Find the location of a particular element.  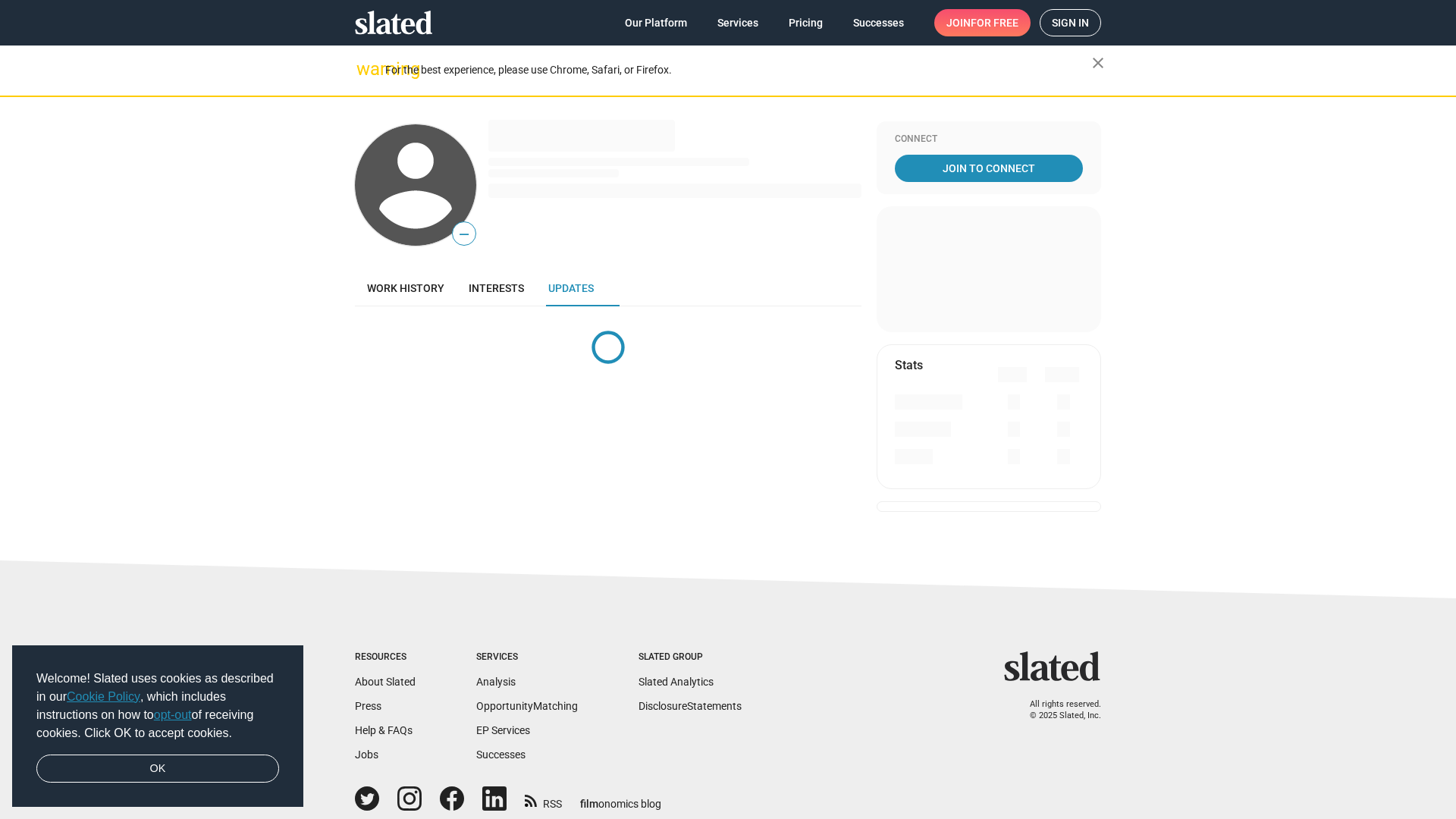

a: Help & FAQs is located at coordinates (384, 730).